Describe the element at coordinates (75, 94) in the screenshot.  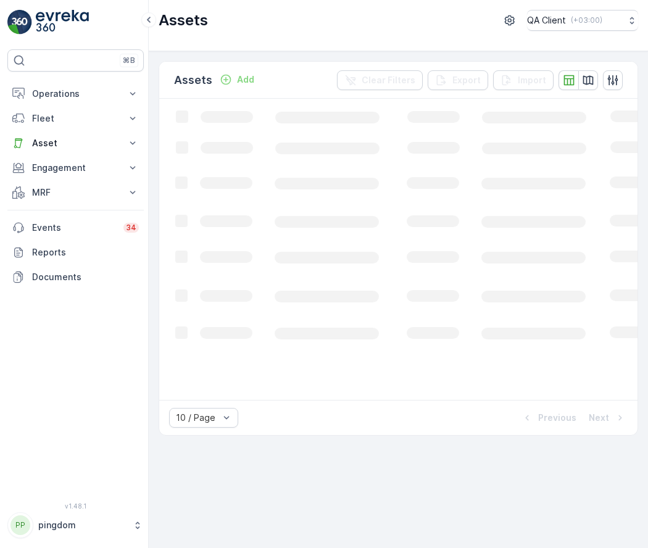
I see `p: Operations` at that location.